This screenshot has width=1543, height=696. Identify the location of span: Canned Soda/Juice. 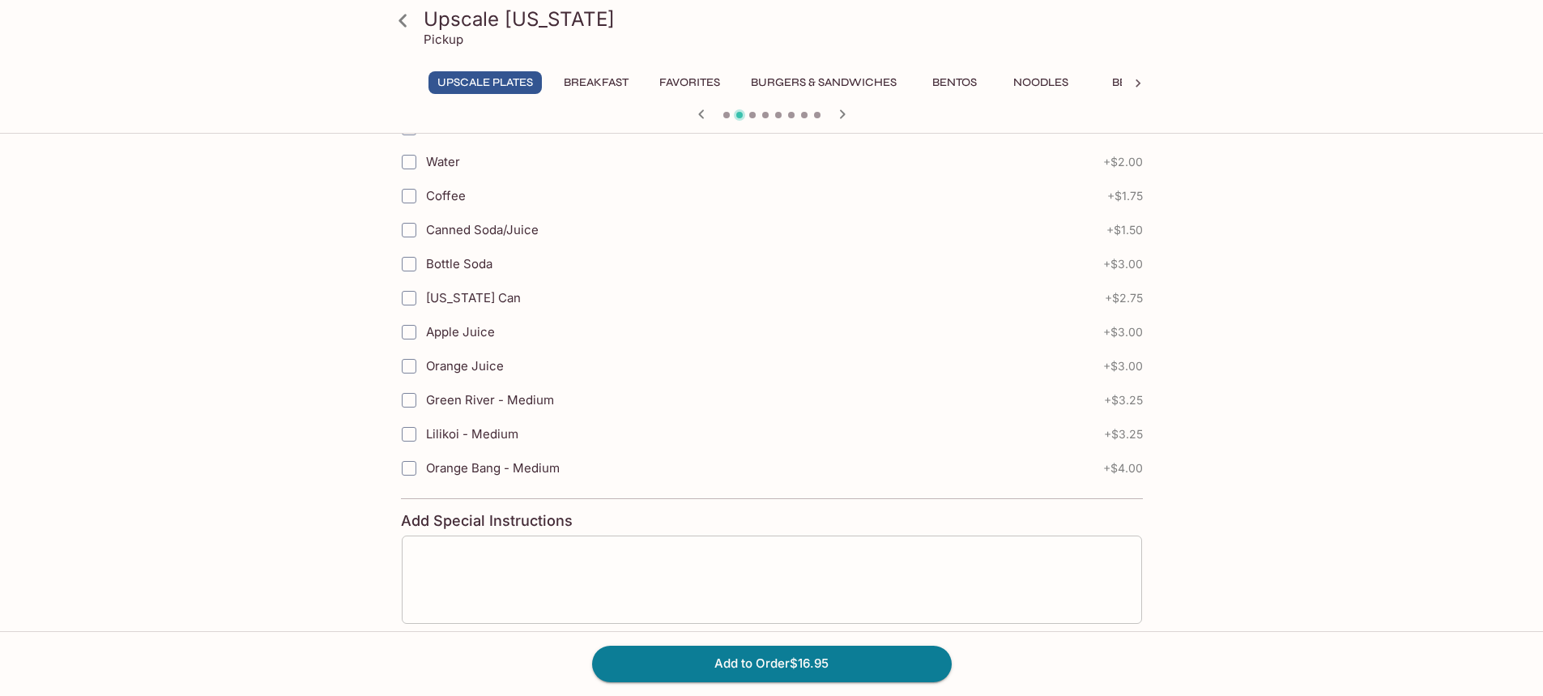
(482, 229).